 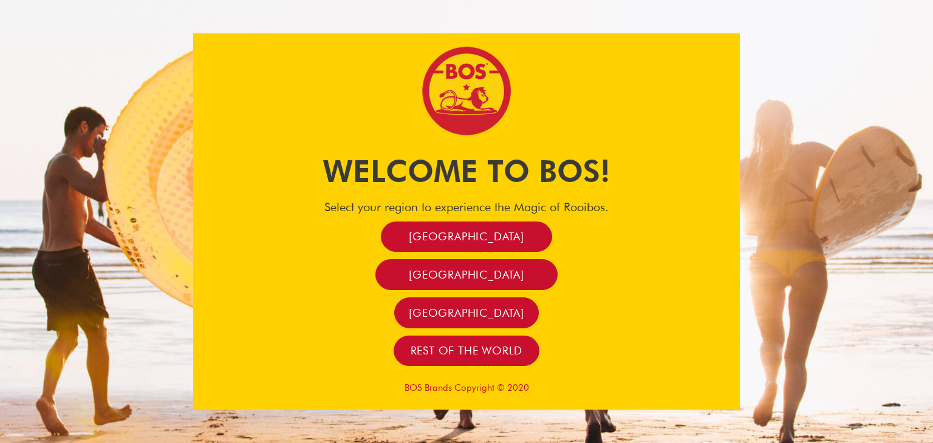 I want to click on p: BOS Brands Copyright © 2020, so click(x=466, y=388).